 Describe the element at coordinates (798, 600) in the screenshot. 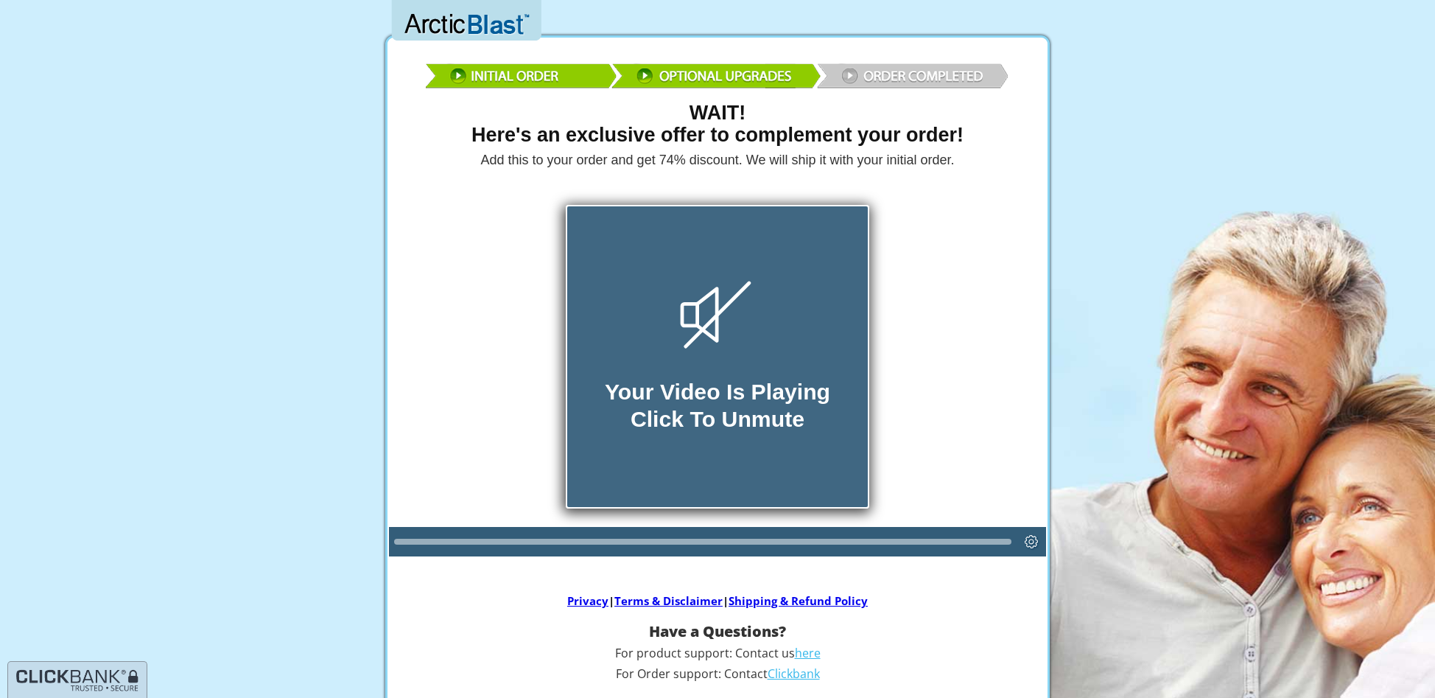

I see `a: Shipping & Refund Policy` at that location.